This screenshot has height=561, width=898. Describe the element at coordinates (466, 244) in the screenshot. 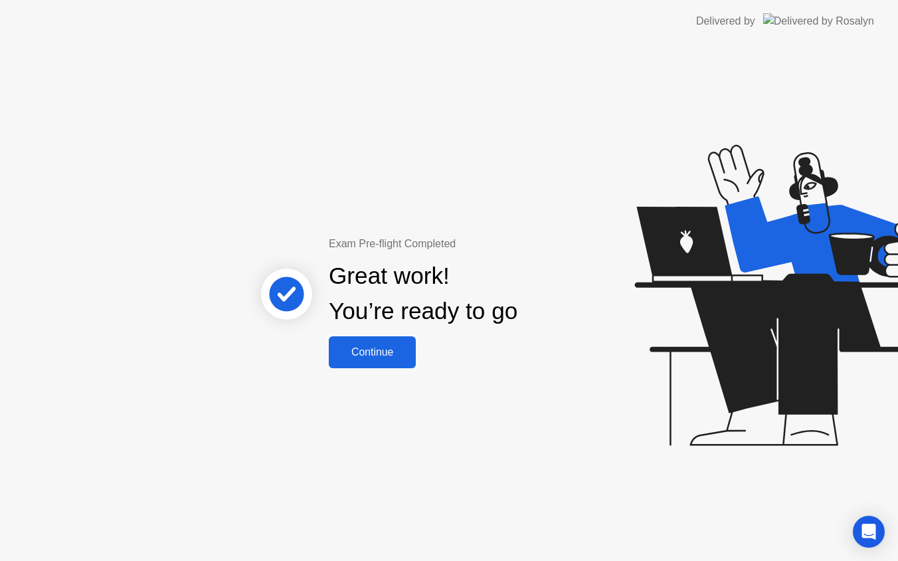

I see `div: Exam Pre-flight Completed` at that location.